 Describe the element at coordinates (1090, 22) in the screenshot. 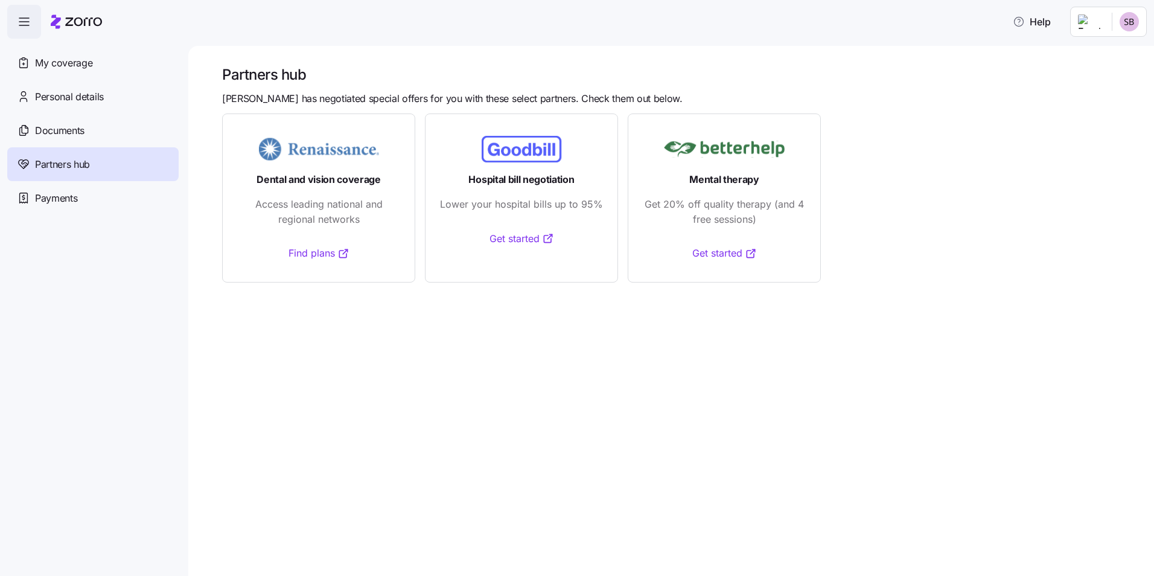

I see `img: Employer logo` at that location.